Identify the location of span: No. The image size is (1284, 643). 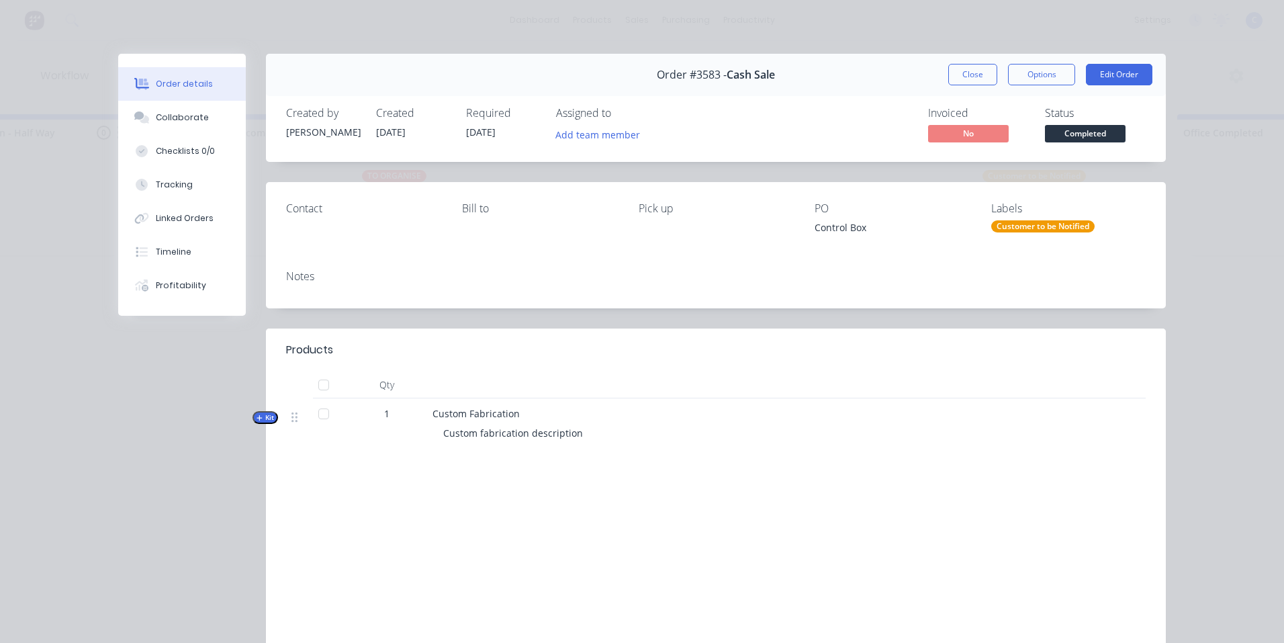
(969, 133).